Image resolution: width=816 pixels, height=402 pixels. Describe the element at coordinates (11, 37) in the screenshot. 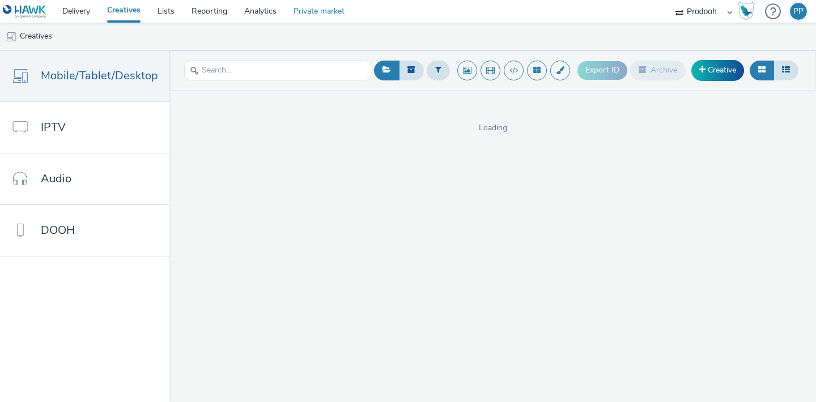

I see `img: mobile` at that location.